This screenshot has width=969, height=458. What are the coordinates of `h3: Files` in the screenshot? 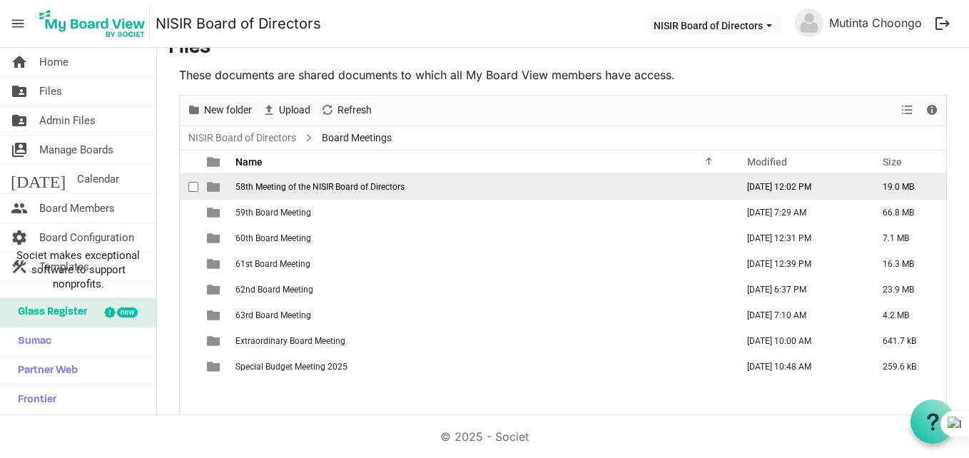 It's located at (563, 49).